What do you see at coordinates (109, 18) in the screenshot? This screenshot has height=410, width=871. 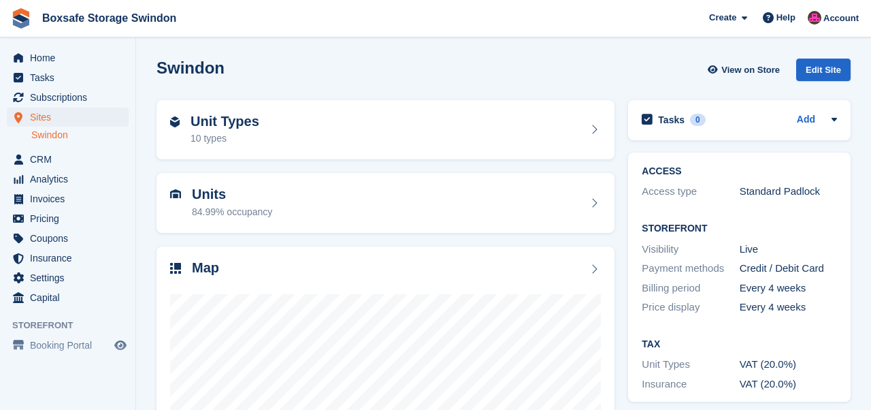 I see `a: Boxsafe Storage Swindon` at bounding box center [109, 18].